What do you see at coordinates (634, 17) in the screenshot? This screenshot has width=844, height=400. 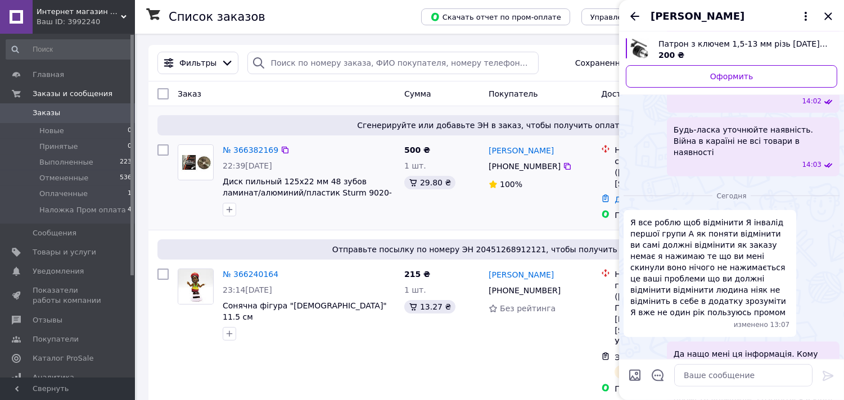 I see `button: Управление статусами` at bounding box center [634, 17].